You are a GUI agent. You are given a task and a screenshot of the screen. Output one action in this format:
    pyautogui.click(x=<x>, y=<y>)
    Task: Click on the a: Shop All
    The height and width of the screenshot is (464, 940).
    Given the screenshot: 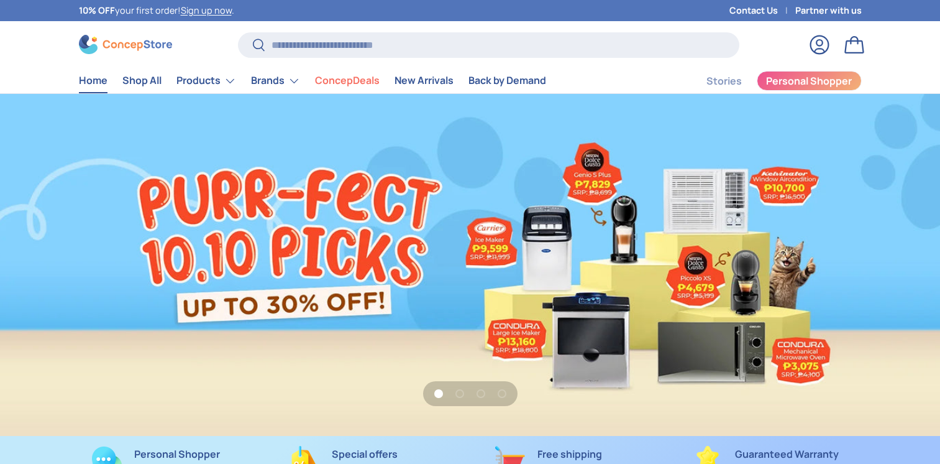 What is the action you would take?
    pyautogui.click(x=142, y=80)
    